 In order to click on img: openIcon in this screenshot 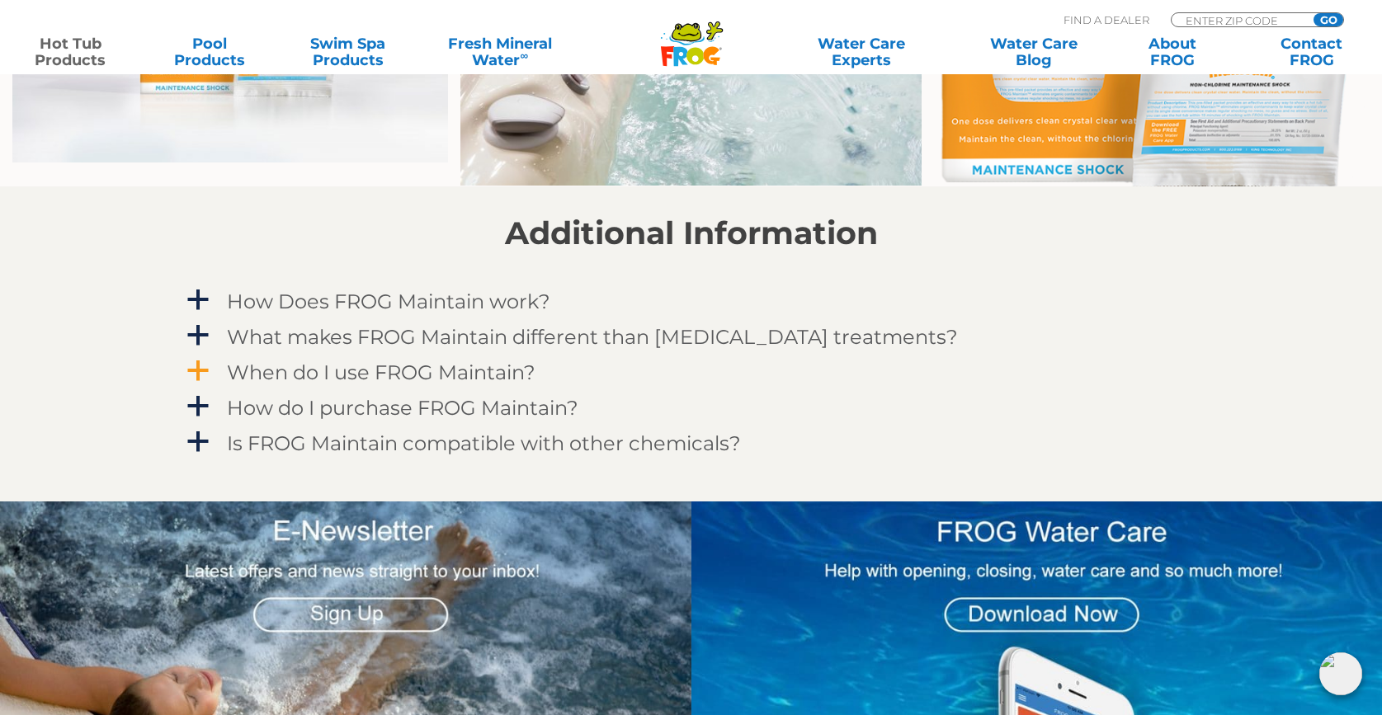, I will do `click(1341, 674)`.